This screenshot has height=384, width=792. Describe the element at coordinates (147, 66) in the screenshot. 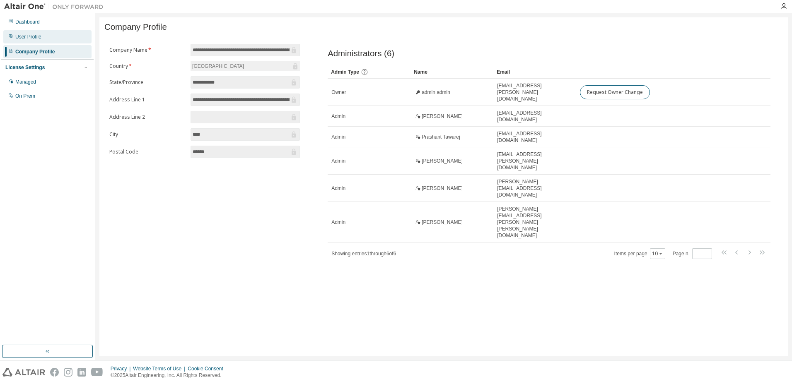

I see `label: Country` at that location.